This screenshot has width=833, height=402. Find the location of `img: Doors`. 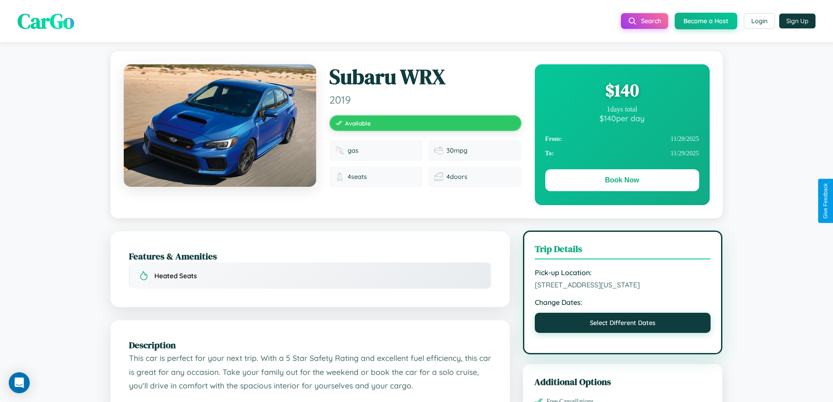

img: Doors is located at coordinates (439, 177).